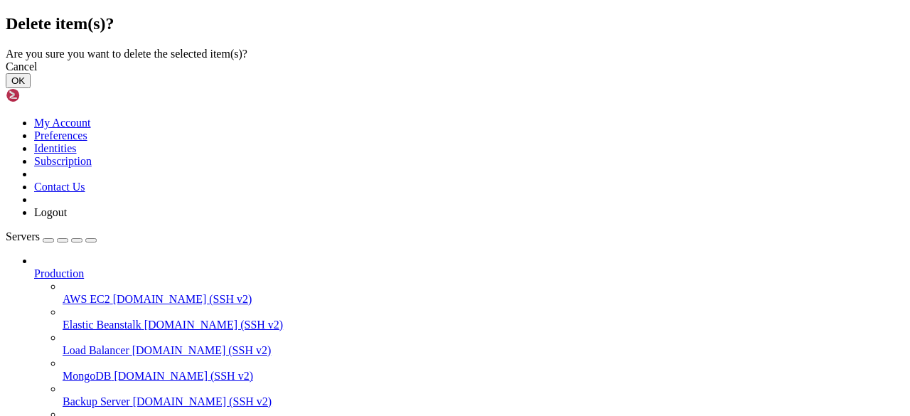  I want to click on img: Shellngn, so click(46, 95).